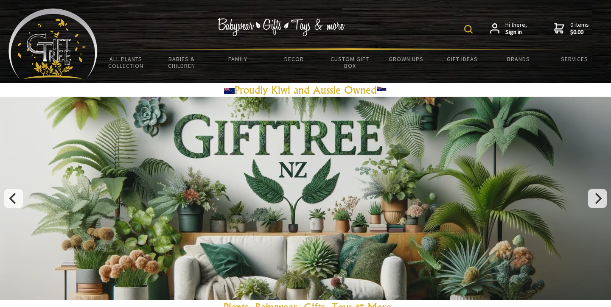 The image size is (611, 307). Describe the element at coordinates (597, 198) in the screenshot. I see `button: Next` at that location.